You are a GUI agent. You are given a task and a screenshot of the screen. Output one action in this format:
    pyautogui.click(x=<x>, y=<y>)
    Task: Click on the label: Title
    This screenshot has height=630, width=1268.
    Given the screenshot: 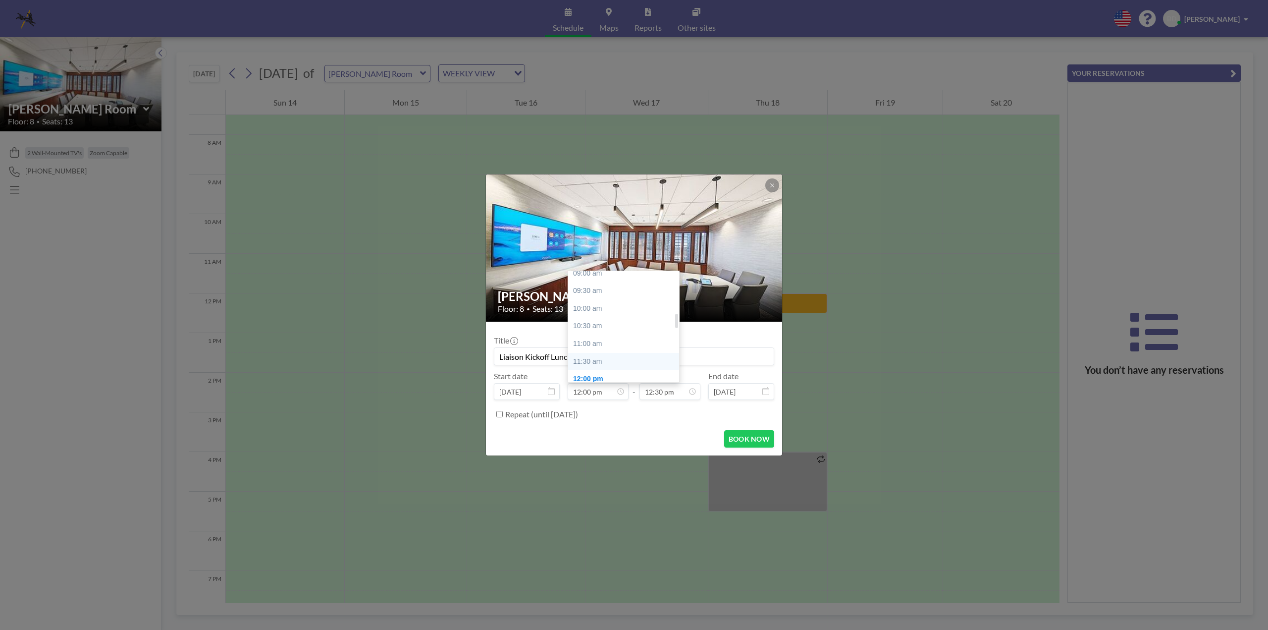 What is the action you would take?
    pyautogui.click(x=505, y=340)
    